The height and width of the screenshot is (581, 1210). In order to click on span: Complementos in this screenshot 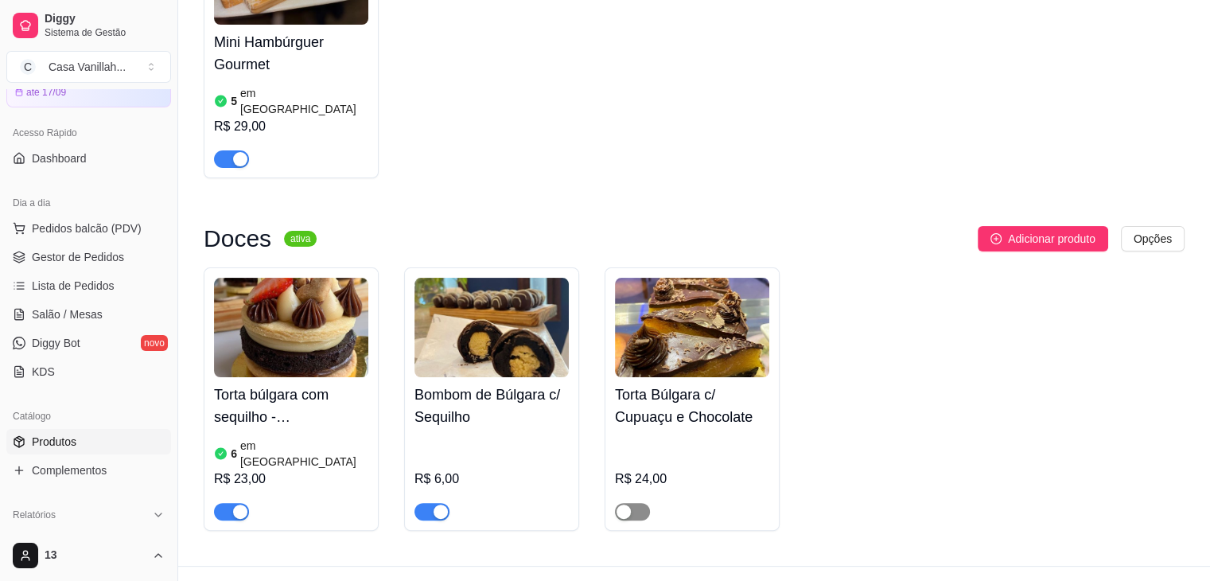, I will do `click(69, 470)`.